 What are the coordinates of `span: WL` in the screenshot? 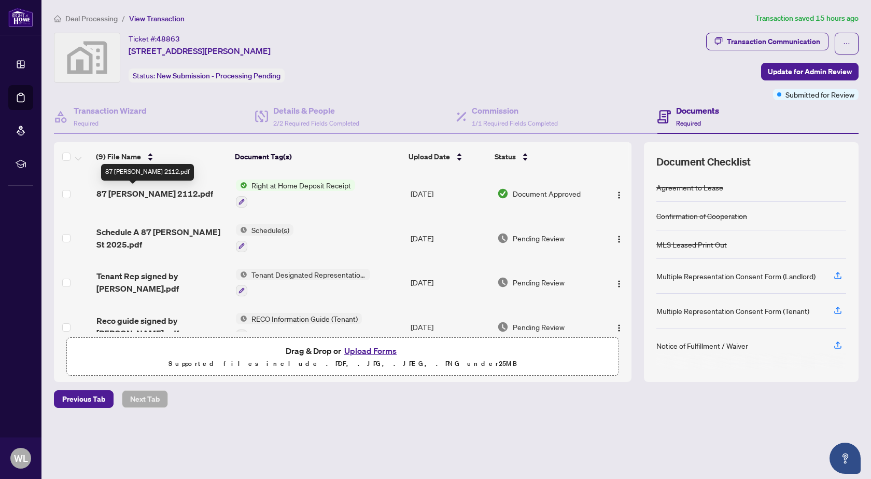 It's located at (21, 458).